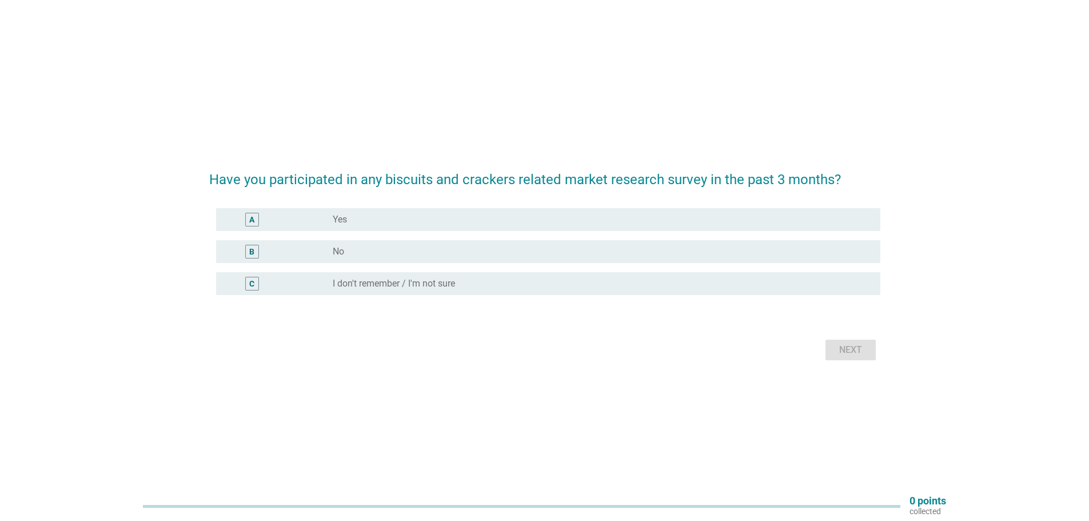 This screenshot has height=521, width=1089. Describe the element at coordinates (340, 220) in the screenshot. I see `label: Yes` at that location.